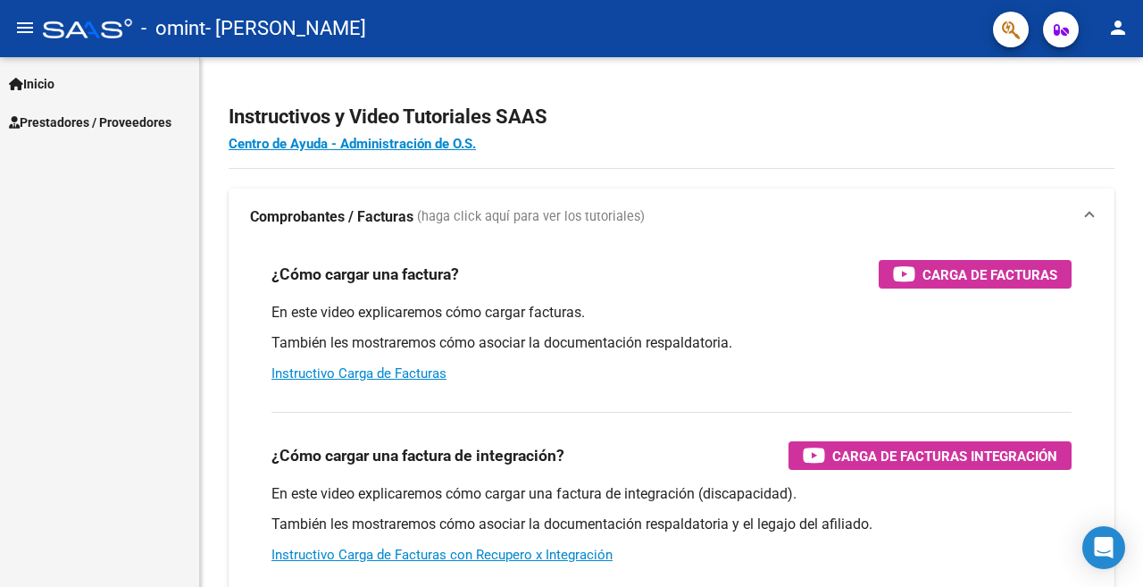  Describe the element at coordinates (173, 29) in the screenshot. I see `span: - omint` at that location.